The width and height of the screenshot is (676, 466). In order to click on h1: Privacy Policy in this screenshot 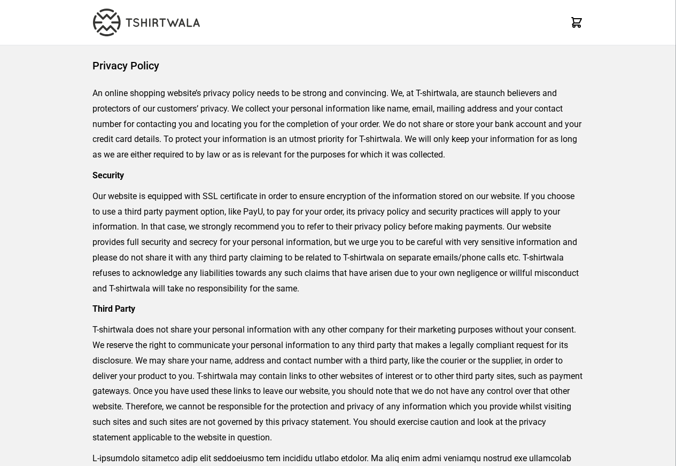, I will do `click(338, 66)`.